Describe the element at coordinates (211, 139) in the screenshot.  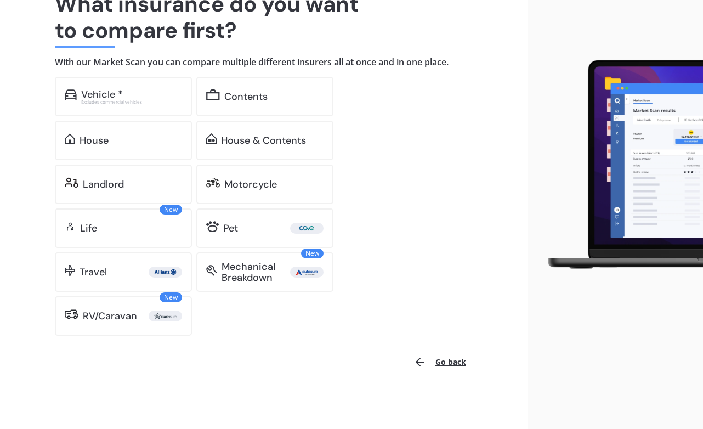
I see `img: home-and-contents.b802091223b8502ef2dd.svg` at that location.